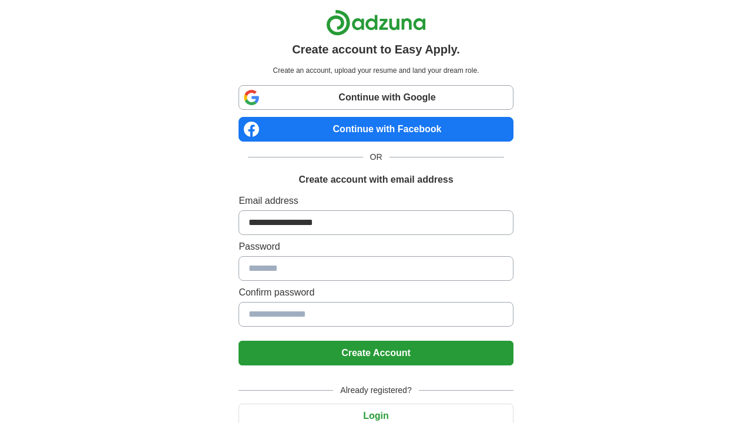  What do you see at coordinates (376, 390) in the screenshot?
I see `span: Already registered?` at bounding box center [376, 390].